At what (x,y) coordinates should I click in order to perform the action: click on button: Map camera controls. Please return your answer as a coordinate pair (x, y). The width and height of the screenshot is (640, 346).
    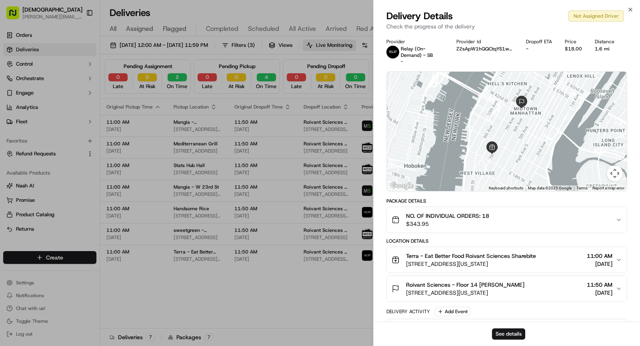
    Looking at the image, I should click on (615, 173).